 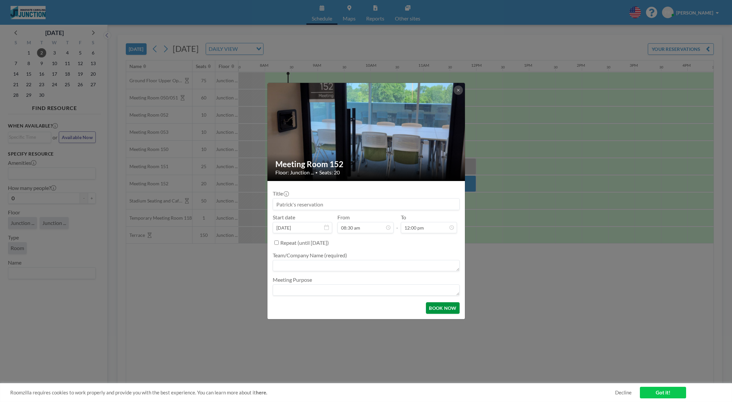 What do you see at coordinates (280, 193) in the screenshot?
I see `label: Title` at bounding box center [280, 193].